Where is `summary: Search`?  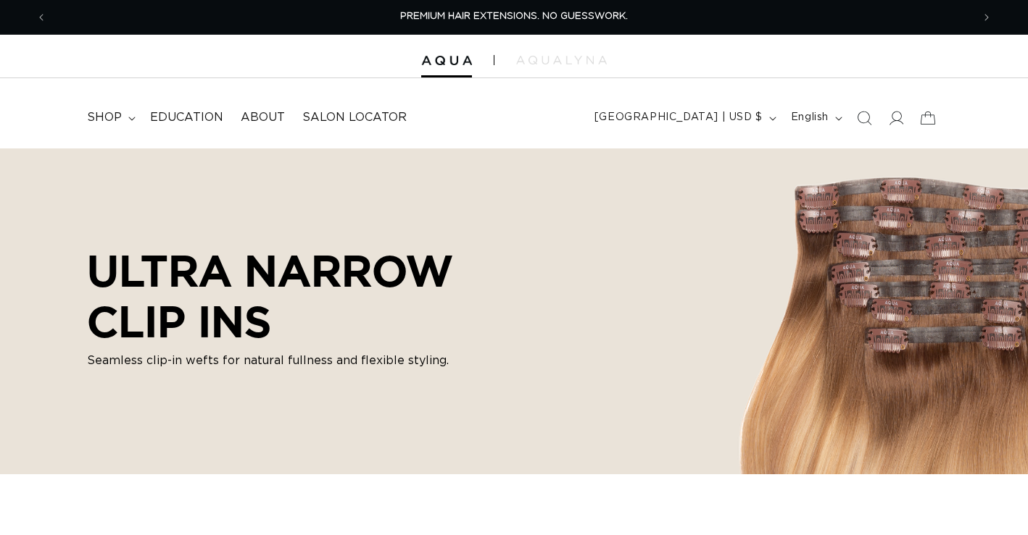 summary: Search is located at coordinates (864, 118).